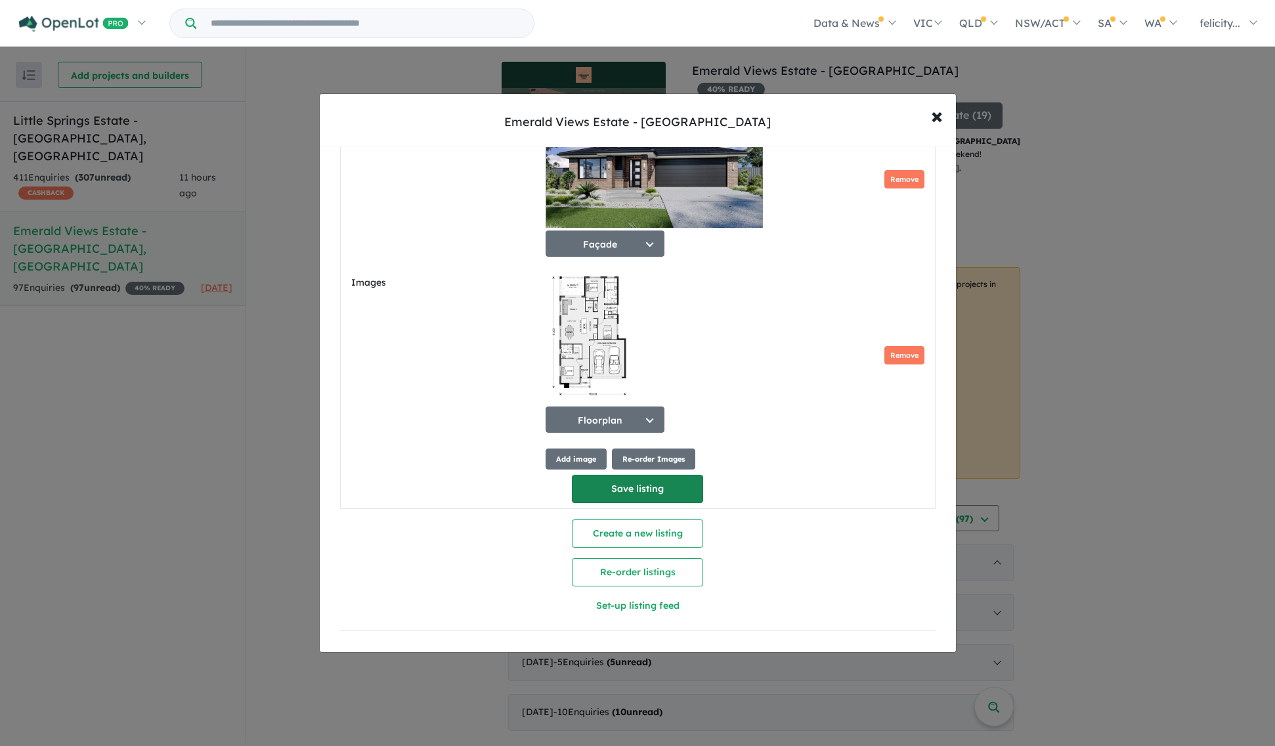 This screenshot has width=1275, height=746. What do you see at coordinates (588, 338) in the screenshot?
I see `img: Emerald Views Estate - Diamond Creek - Lot 16 Floorplan` at bounding box center [588, 338].